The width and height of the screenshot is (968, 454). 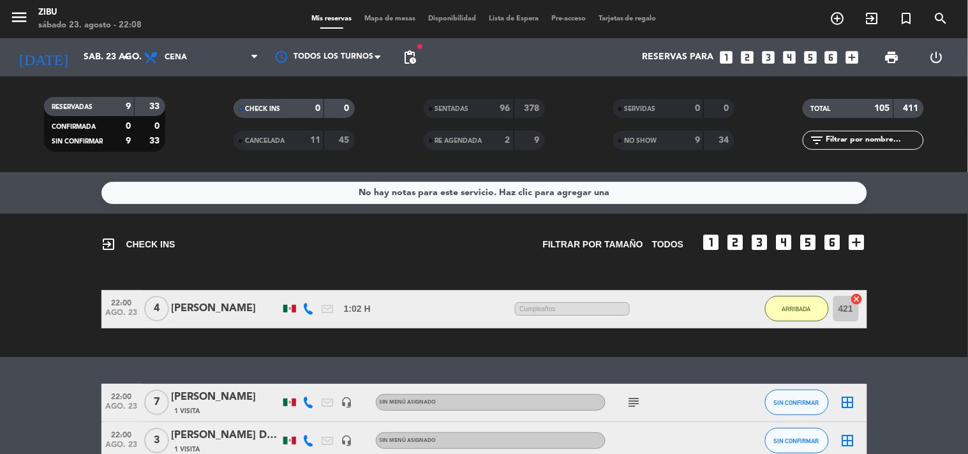 I want to click on span: Mis reservas, so click(x=331, y=18).